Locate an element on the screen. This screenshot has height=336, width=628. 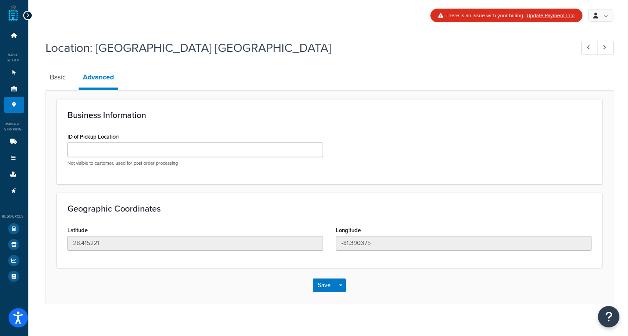
li: Shipping Rules is located at coordinates (14, 158).